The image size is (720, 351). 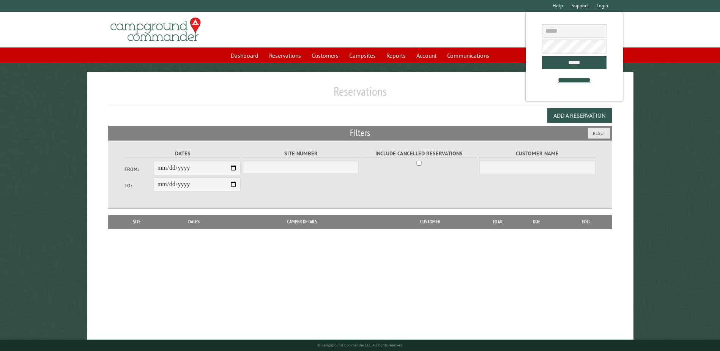 I want to click on th: Edit, so click(x=586, y=222).